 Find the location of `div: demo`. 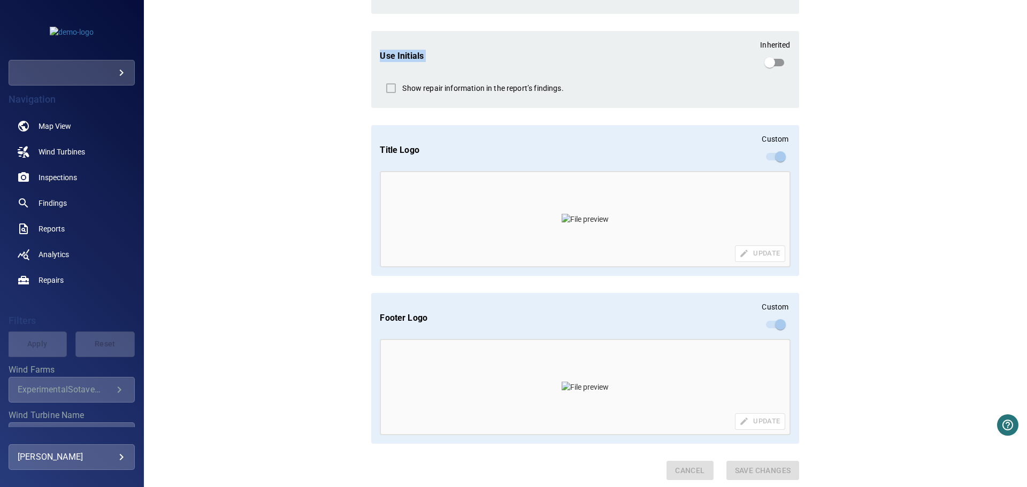

div: demo is located at coordinates (72, 73).